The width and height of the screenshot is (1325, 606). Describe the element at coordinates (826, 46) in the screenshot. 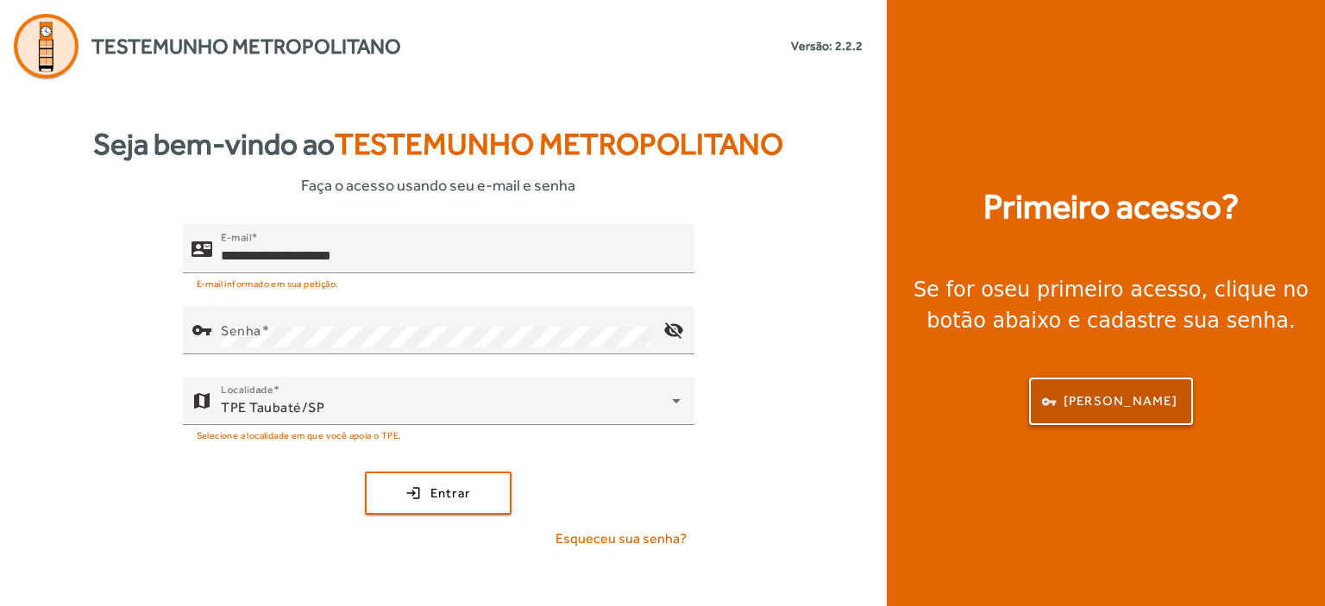

I see `small: Versão: 2.2.2` at that location.